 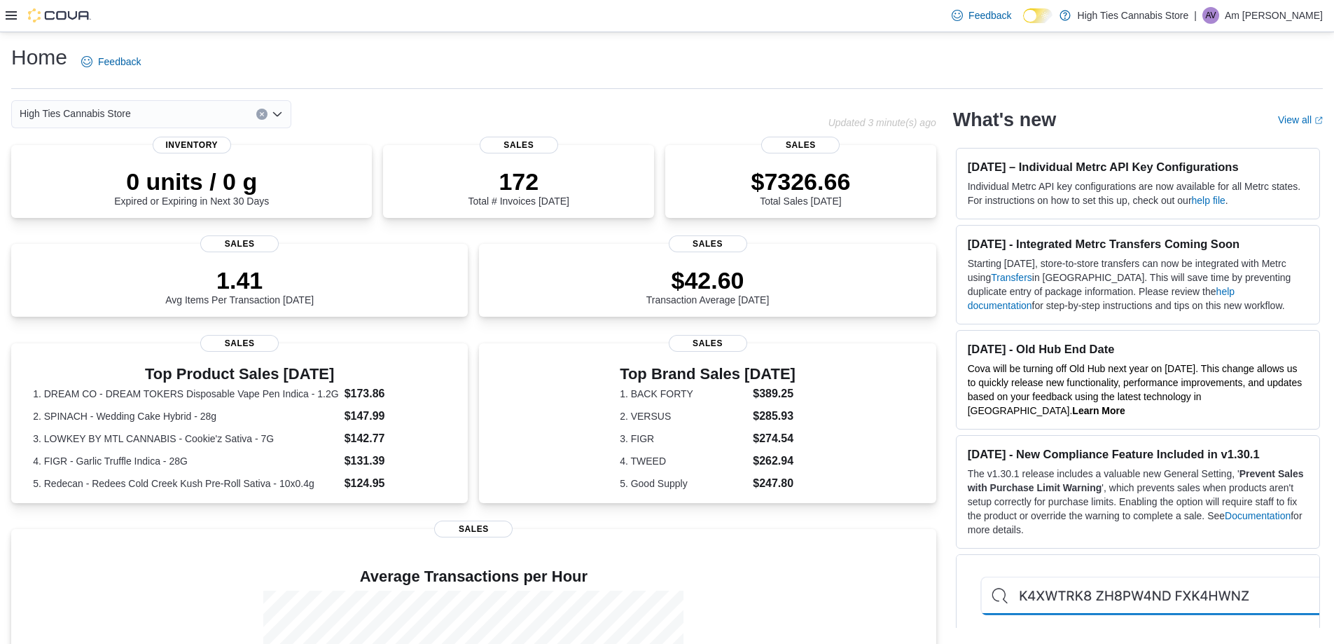 What do you see at coordinates (1138, 501) in the screenshot?
I see `p: The v1.30.1 release includes a valuable new General Setting, ' ', which prevents sales when produ...` at bounding box center [1138, 501].